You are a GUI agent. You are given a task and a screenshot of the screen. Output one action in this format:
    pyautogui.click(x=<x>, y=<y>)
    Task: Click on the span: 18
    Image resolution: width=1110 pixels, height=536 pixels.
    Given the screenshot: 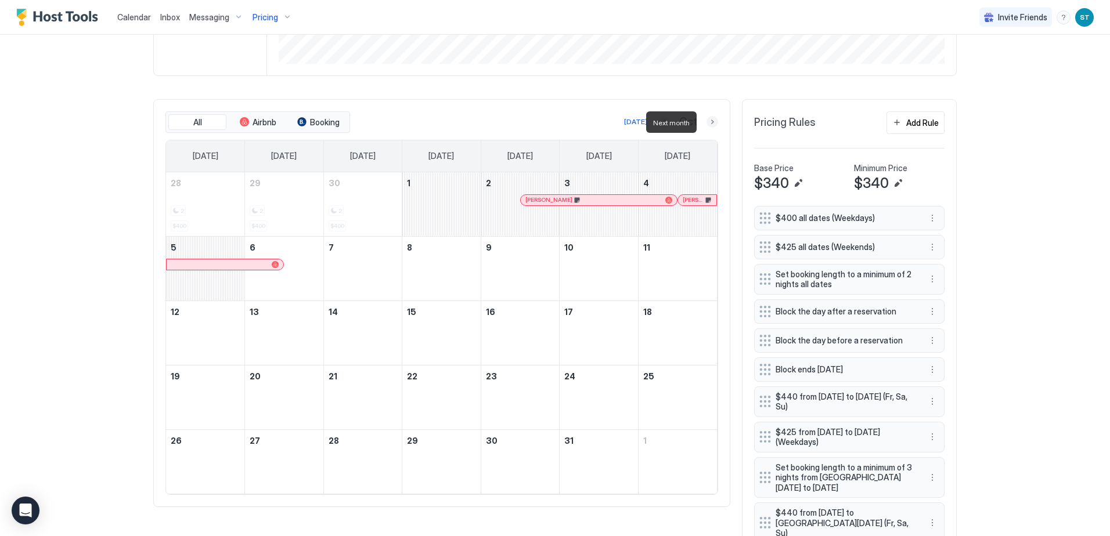 What is the action you would take?
    pyautogui.click(x=647, y=312)
    